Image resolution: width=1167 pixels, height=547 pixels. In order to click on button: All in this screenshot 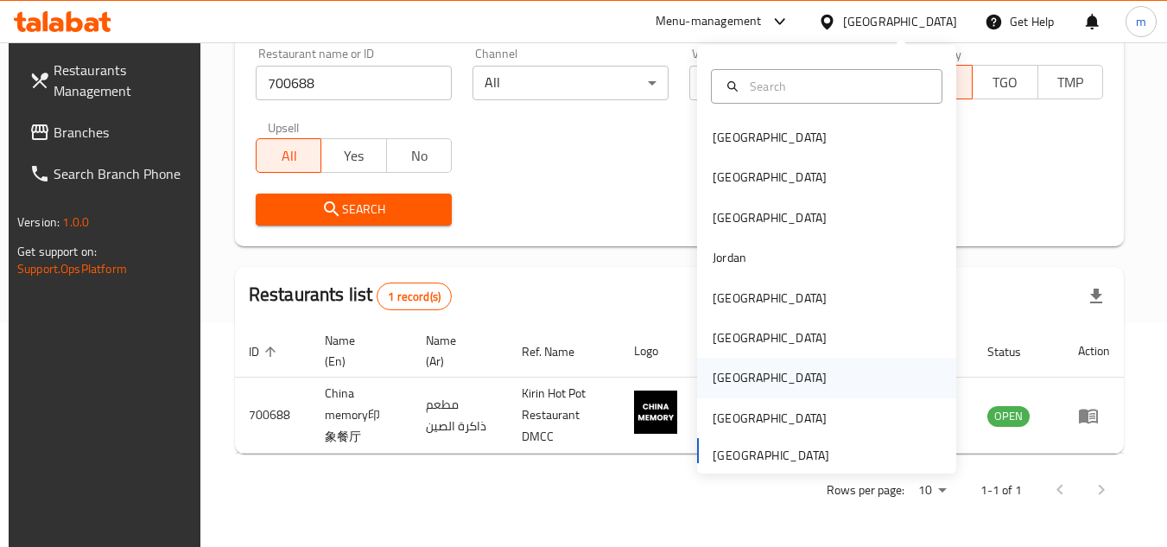, I will do `click(288, 155)`.